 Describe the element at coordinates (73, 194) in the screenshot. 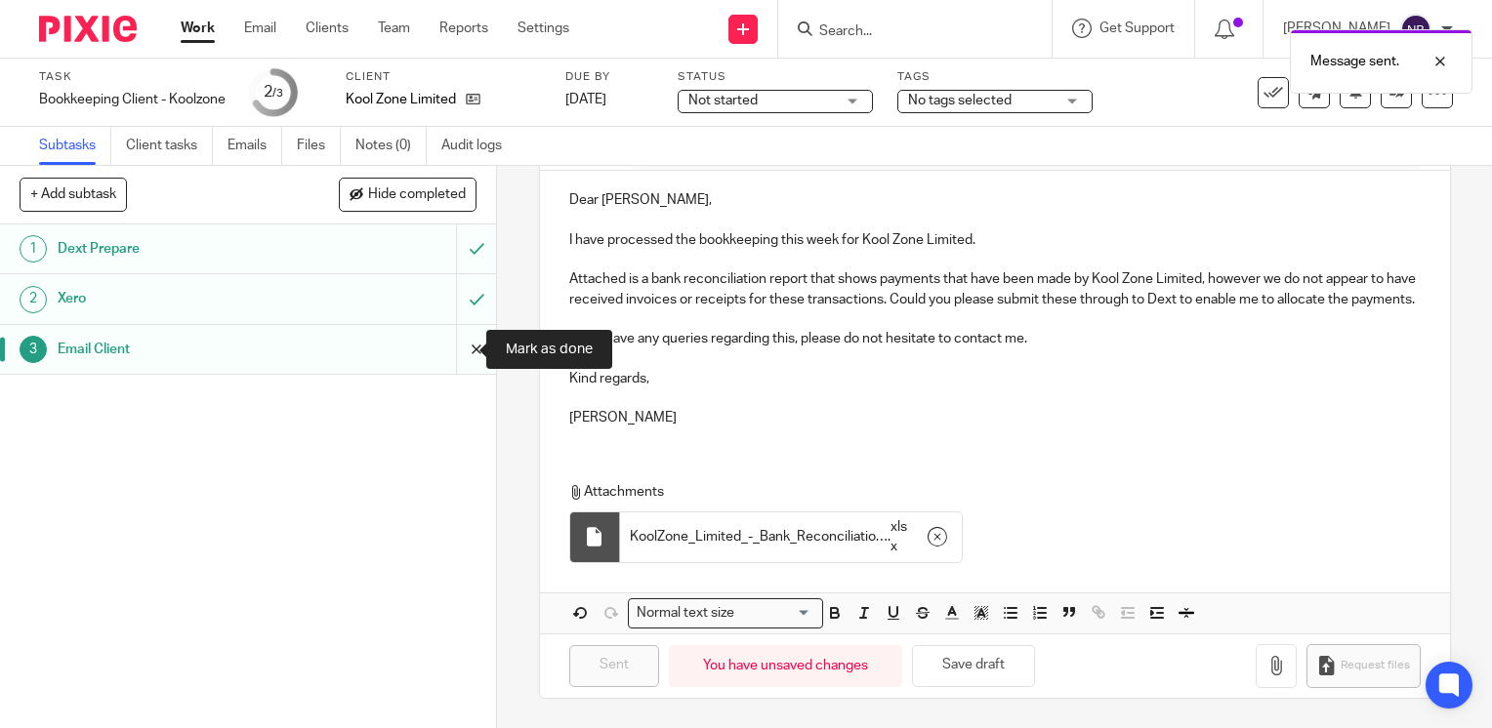

I see `button: + Add subtask` at that location.